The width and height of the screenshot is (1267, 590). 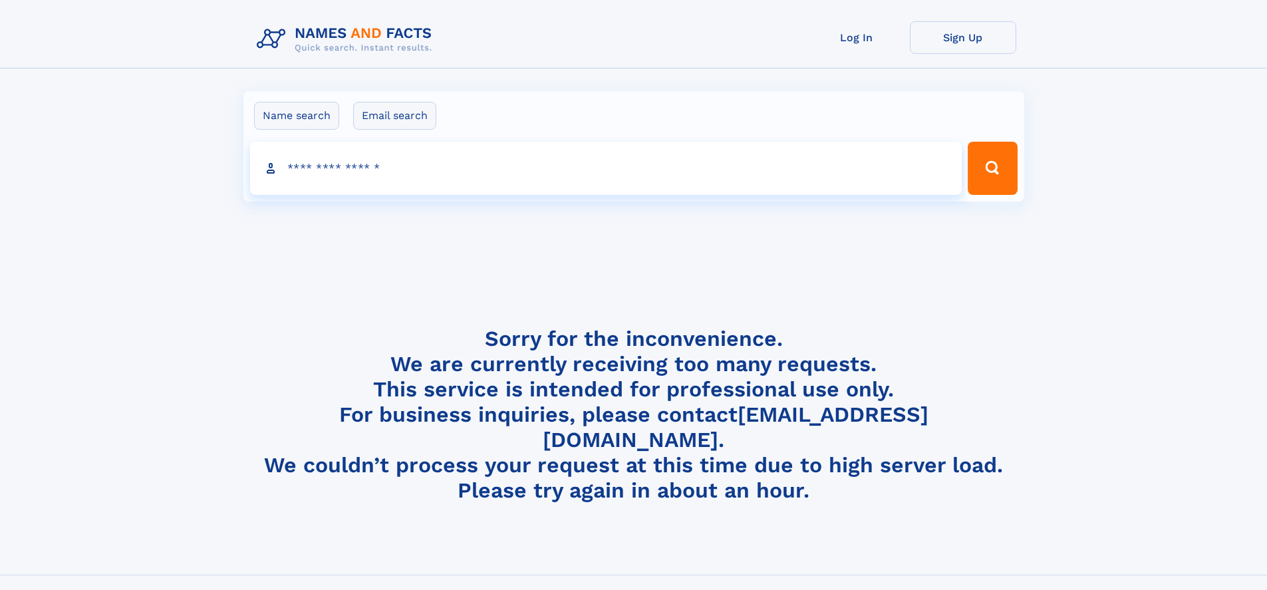 What do you see at coordinates (963, 37) in the screenshot?
I see `a: Sign Up` at bounding box center [963, 37].